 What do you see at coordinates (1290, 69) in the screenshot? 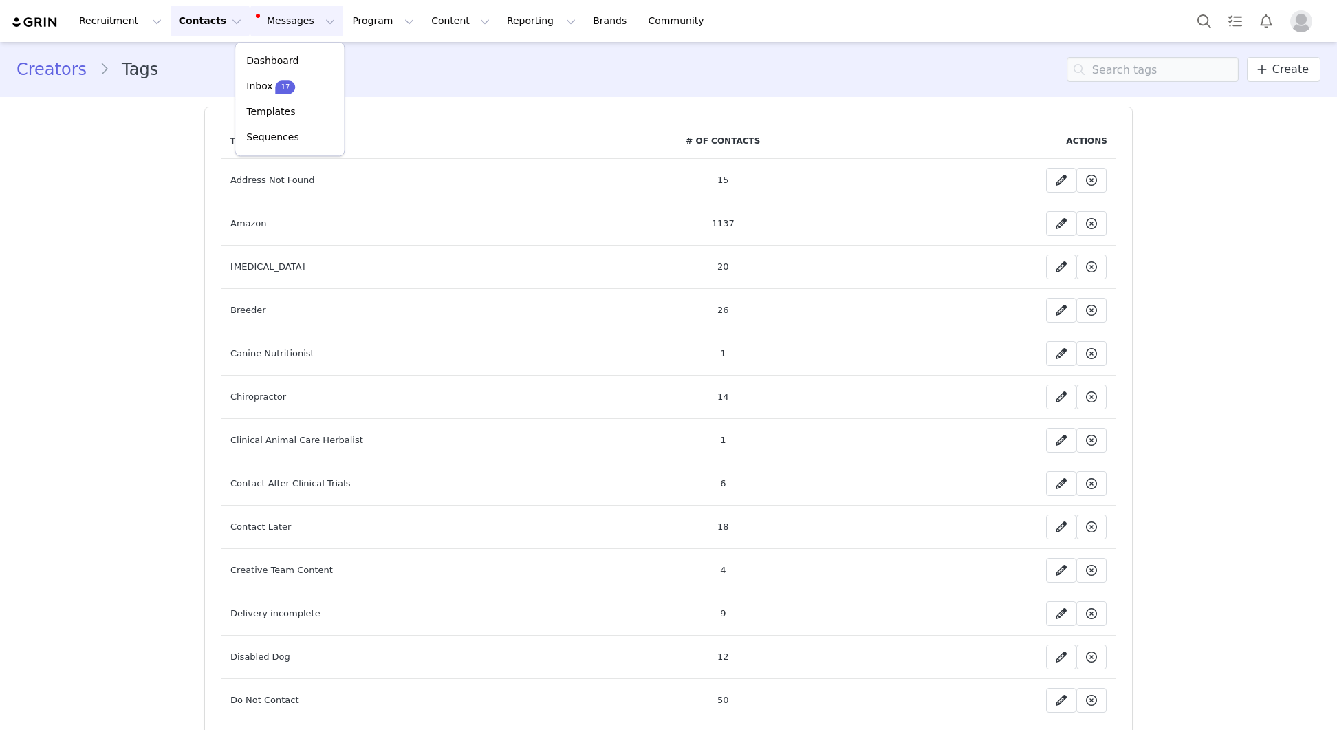
I see `span: Create` at bounding box center [1290, 69].